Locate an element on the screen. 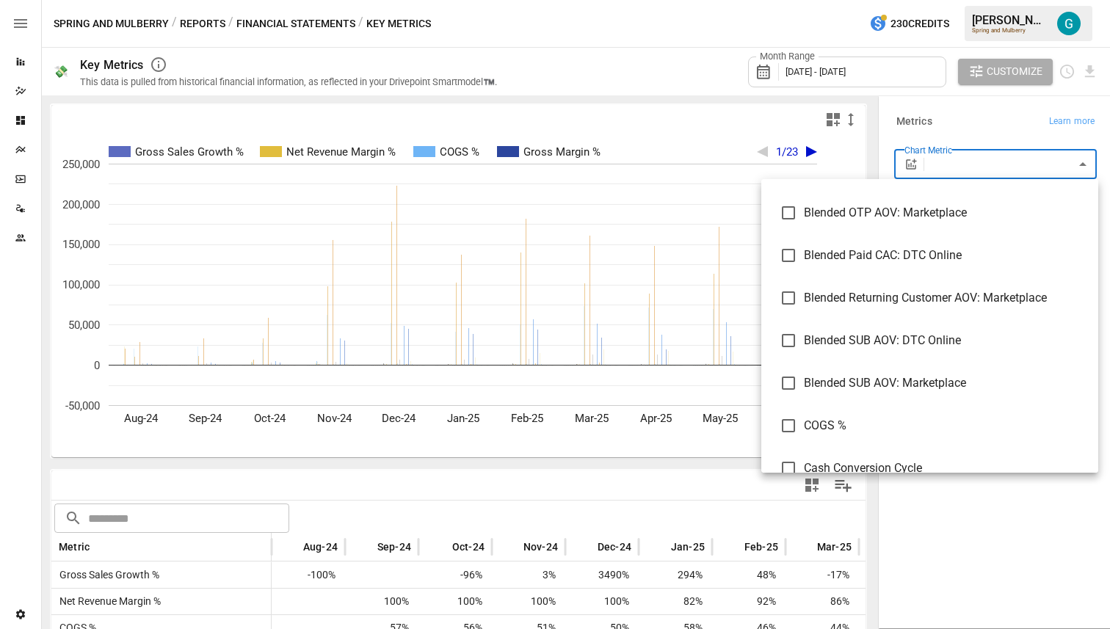 The width and height of the screenshot is (1110, 629). span: Blended Paid CAC: DTC Online is located at coordinates (945, 256).